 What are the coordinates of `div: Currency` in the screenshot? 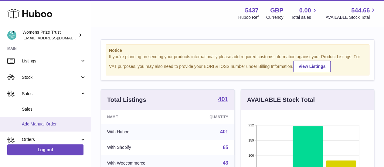 It's located at (275, 17).